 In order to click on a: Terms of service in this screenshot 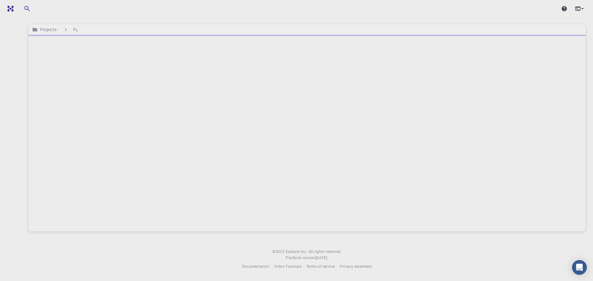, I will do `click(321, 267)`.